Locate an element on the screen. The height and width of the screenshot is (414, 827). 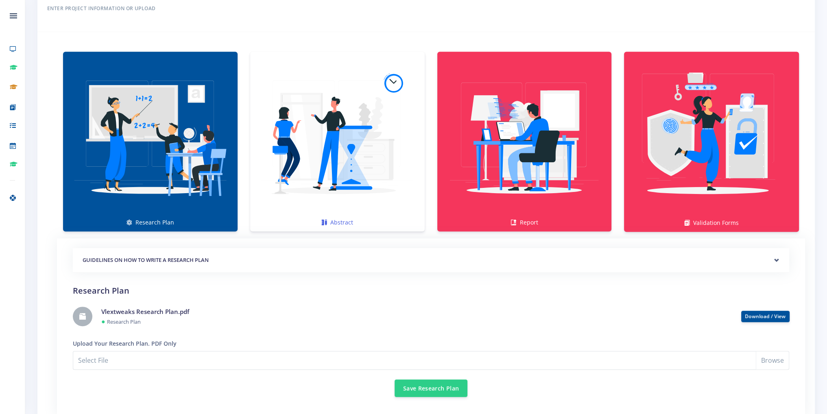
h5: GUIDELINES ON HOW TO WRITE A RESEARCH PLAN is located at coordinates (431, 260).